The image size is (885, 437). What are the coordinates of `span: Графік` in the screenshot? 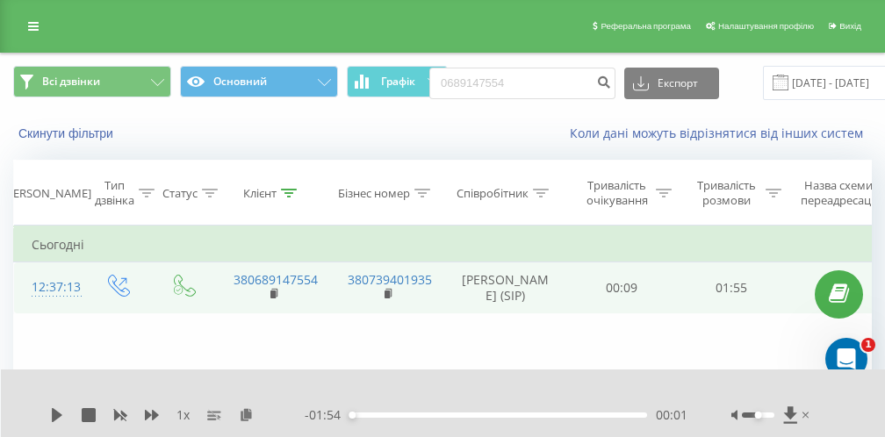 It's located at (398, 82).